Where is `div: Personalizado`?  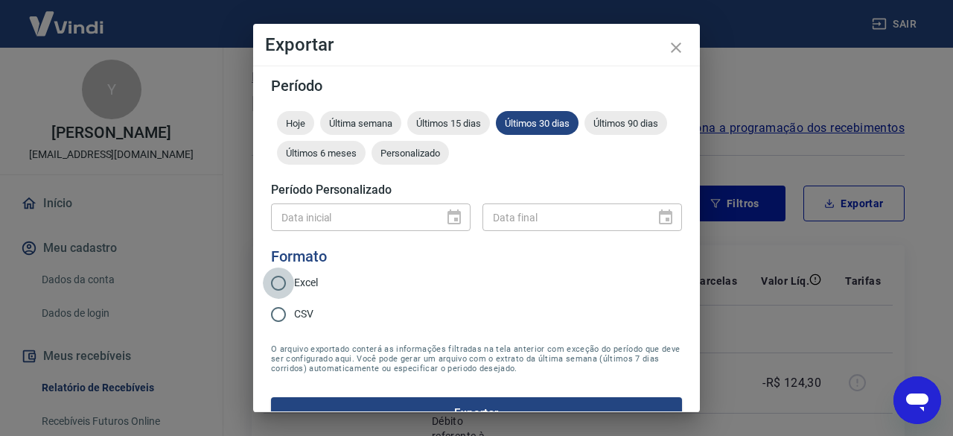 div: Personalizado is located at coordinates (410, 153).